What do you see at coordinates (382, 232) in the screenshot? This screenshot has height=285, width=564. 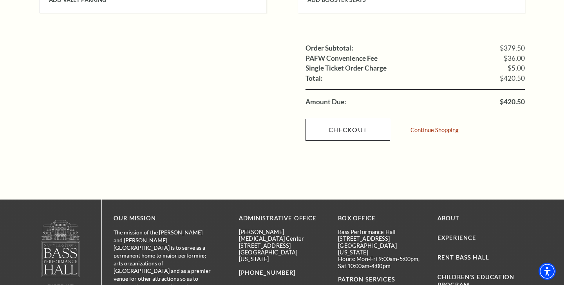 I see `p: Bass Performance Hall` at bounding box center [382, 232].